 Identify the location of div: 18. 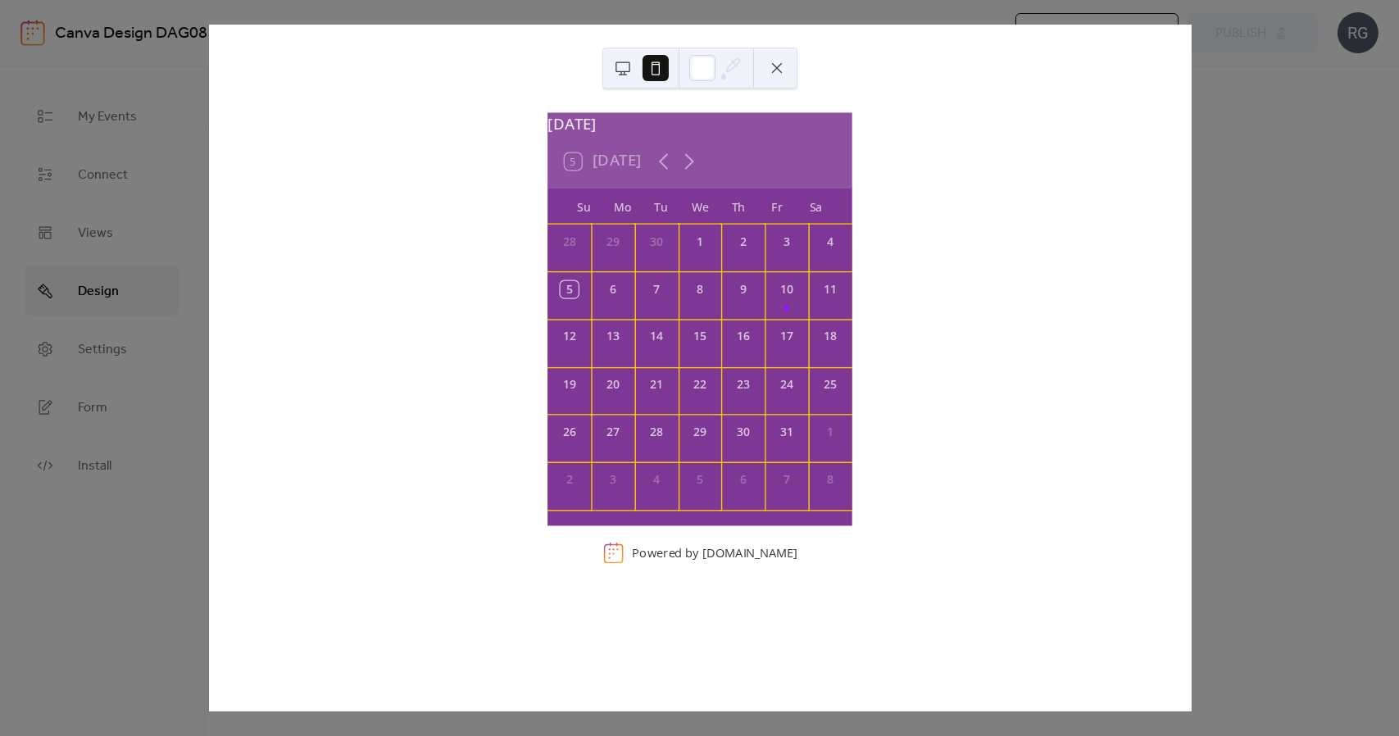
(830, 336).